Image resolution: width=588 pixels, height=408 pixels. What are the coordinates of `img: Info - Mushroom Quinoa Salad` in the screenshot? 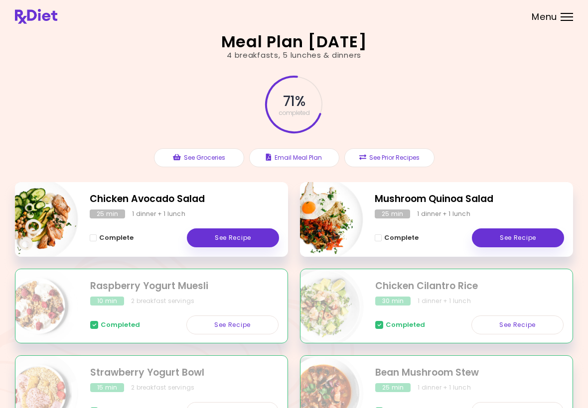 It's located at (322, 220).